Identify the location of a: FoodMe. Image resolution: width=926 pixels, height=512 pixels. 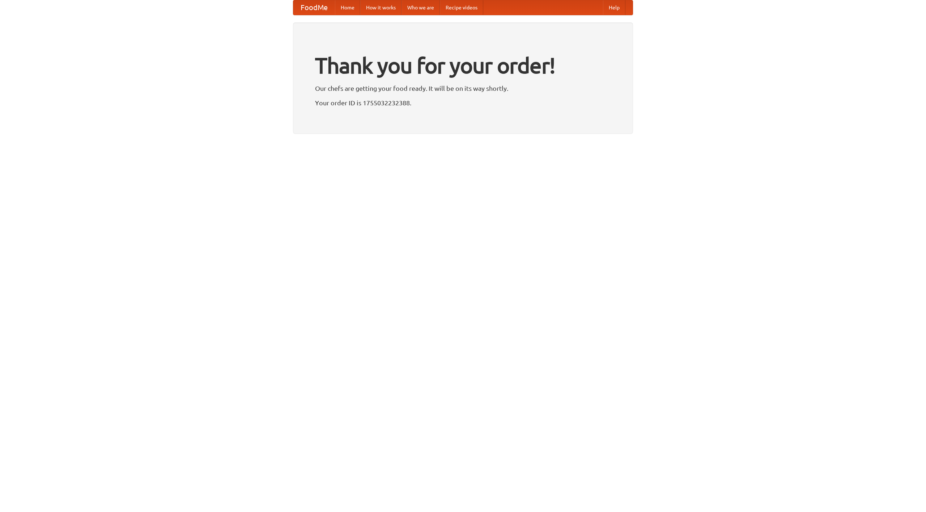
(314, 8).